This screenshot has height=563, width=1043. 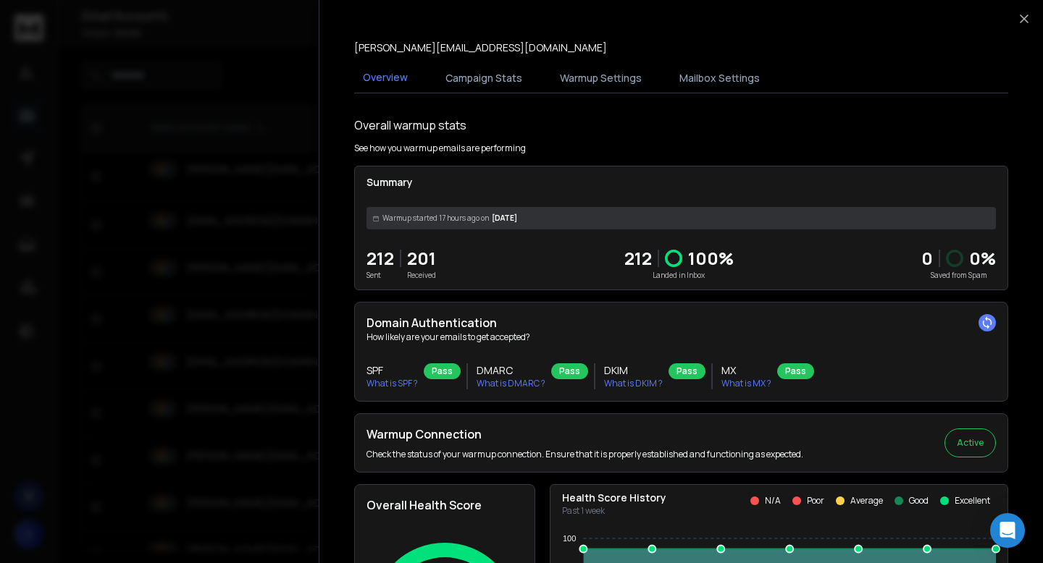 What do you see at coordinates (815, 501) in the screenshot?
I see `p: Poor` at bounding box center [815, 501].